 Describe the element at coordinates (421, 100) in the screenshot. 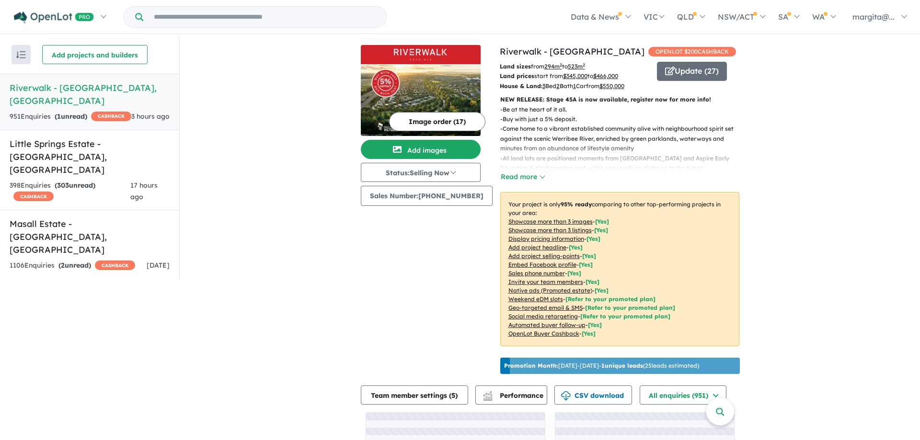

I see `img: Riverwalk - Werribee` at that location.